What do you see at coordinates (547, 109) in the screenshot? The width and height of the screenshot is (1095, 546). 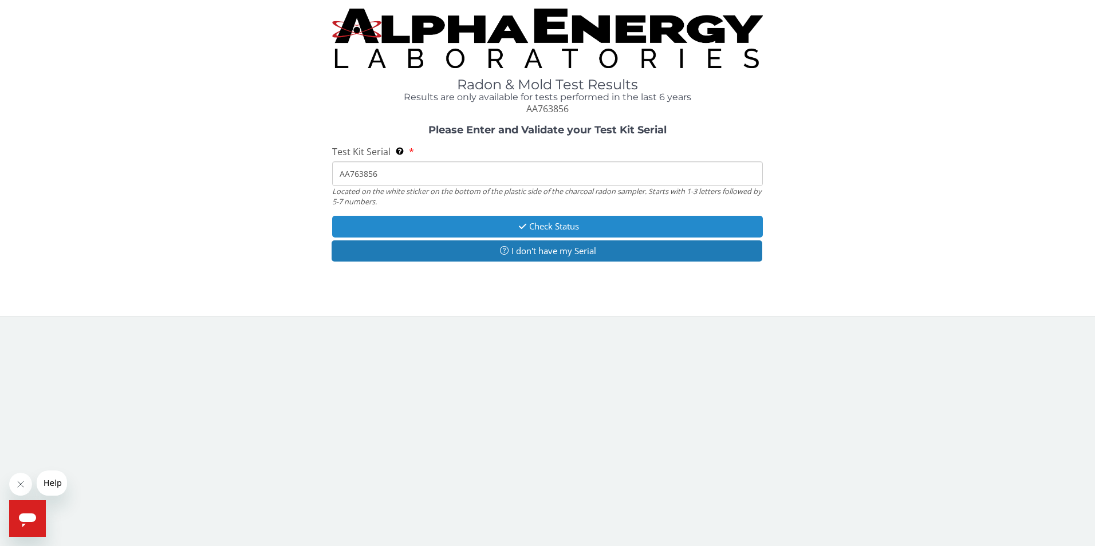 I see `span: AA763856` at bounding box center [547, 109].